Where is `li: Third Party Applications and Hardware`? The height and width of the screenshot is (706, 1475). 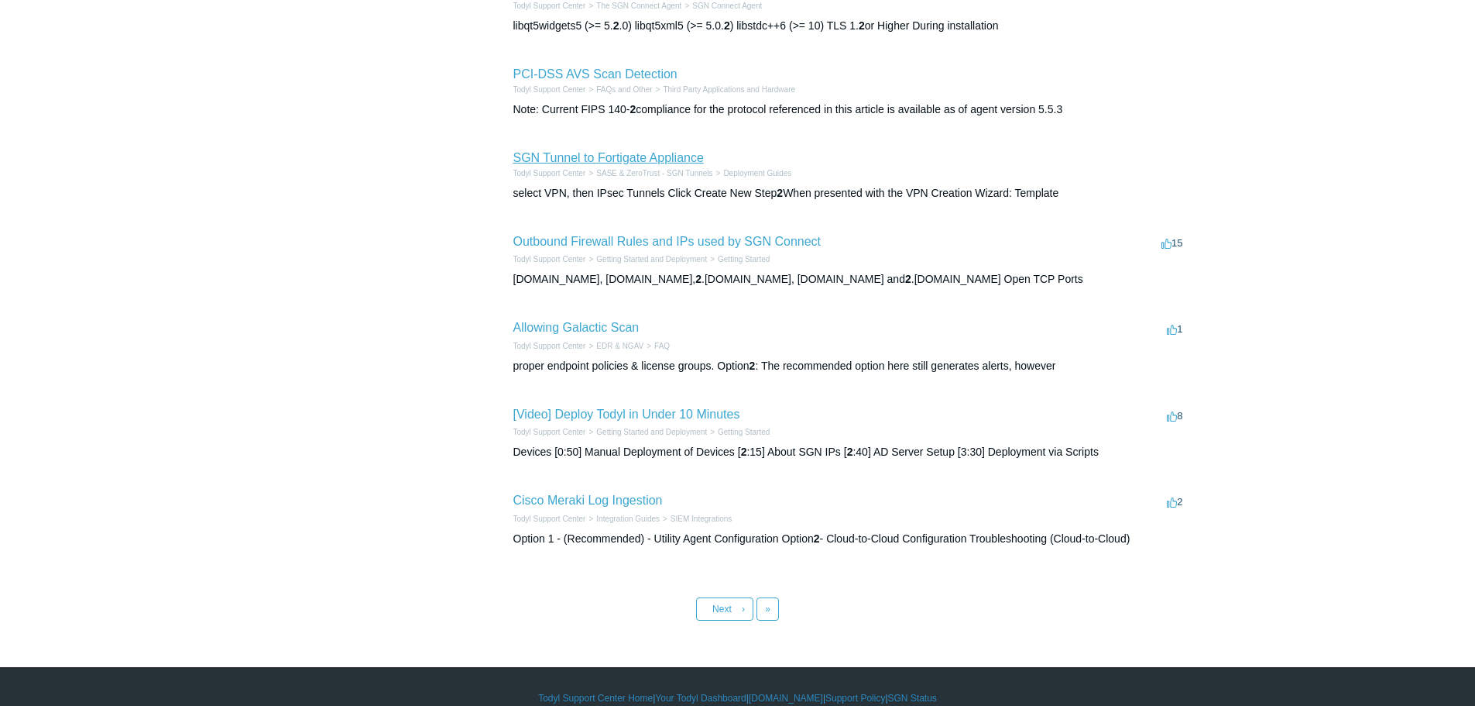
li: Third Party Applications and Hardware is located at coordinates (724, 89).